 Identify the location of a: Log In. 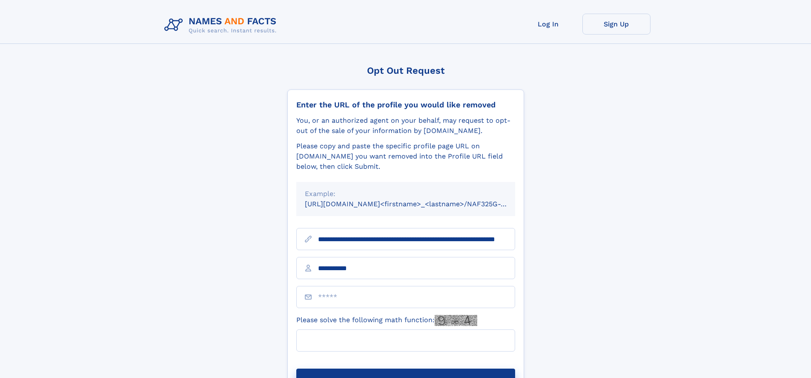
(548, 24).